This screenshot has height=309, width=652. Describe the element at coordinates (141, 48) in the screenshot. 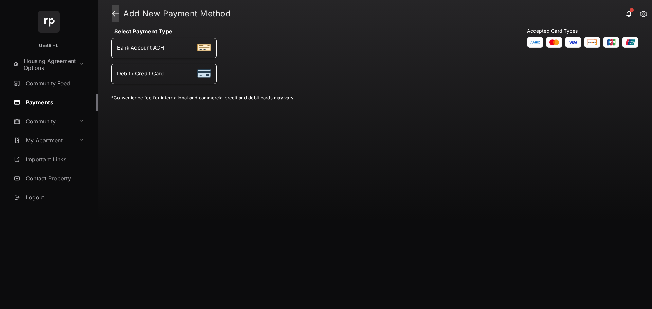

I see `span: Bank Account ACH` at that location.